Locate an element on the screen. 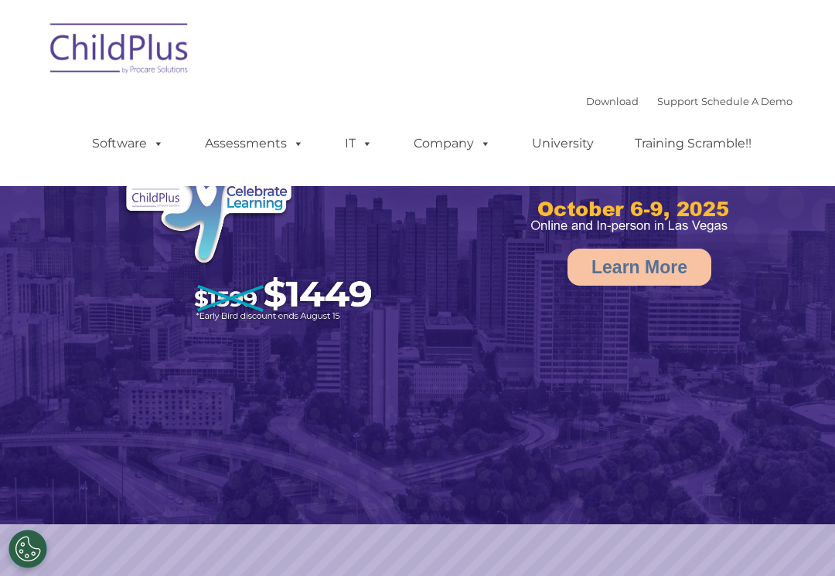  a: Download is located at coordinates (612, 101).